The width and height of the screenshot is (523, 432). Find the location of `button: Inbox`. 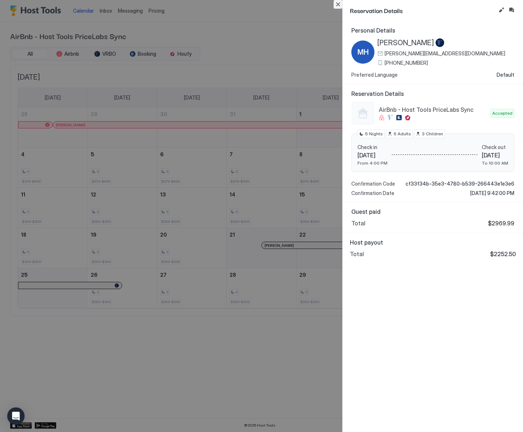

button: Inbox is located at coordinates (512, 10).